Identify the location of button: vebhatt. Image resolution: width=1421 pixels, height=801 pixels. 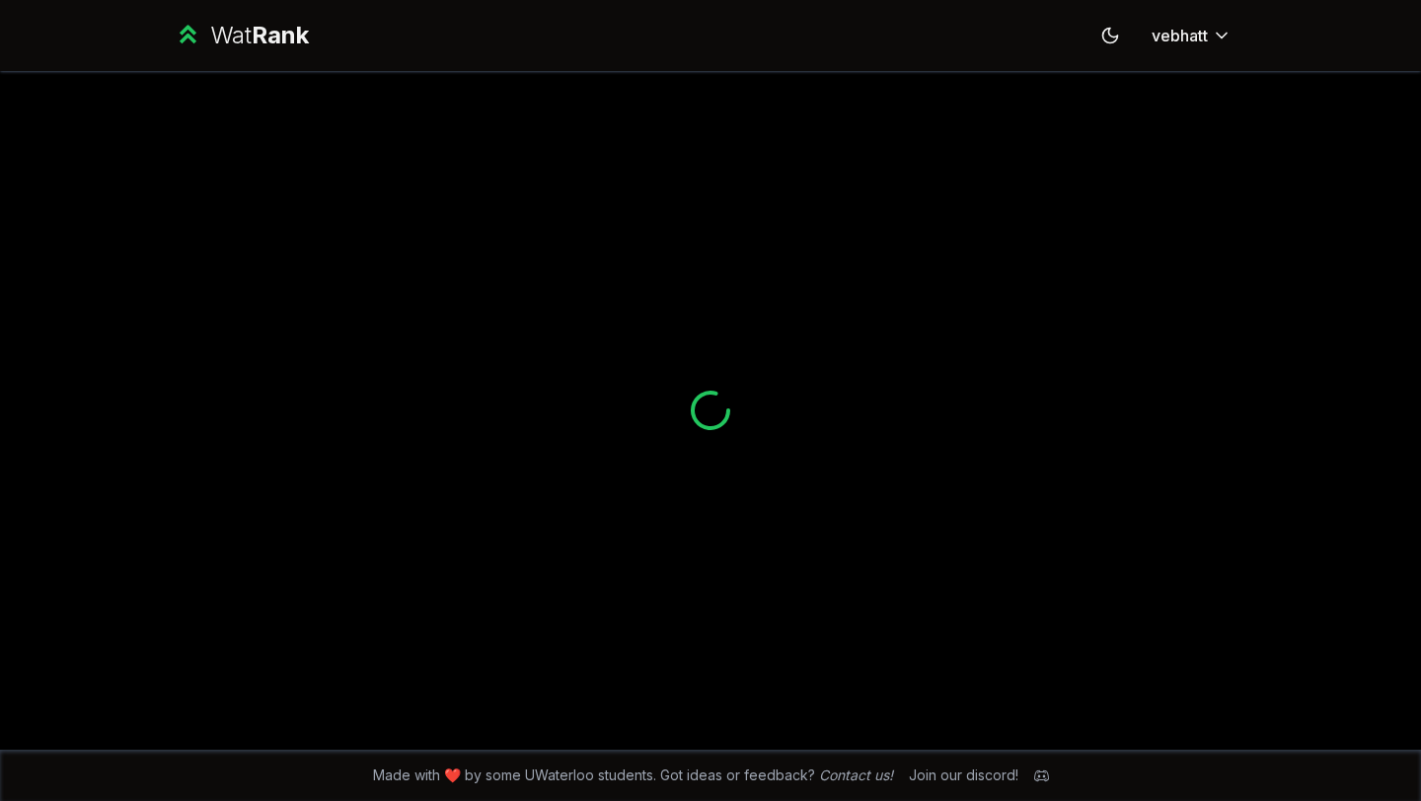
(1191, 36).